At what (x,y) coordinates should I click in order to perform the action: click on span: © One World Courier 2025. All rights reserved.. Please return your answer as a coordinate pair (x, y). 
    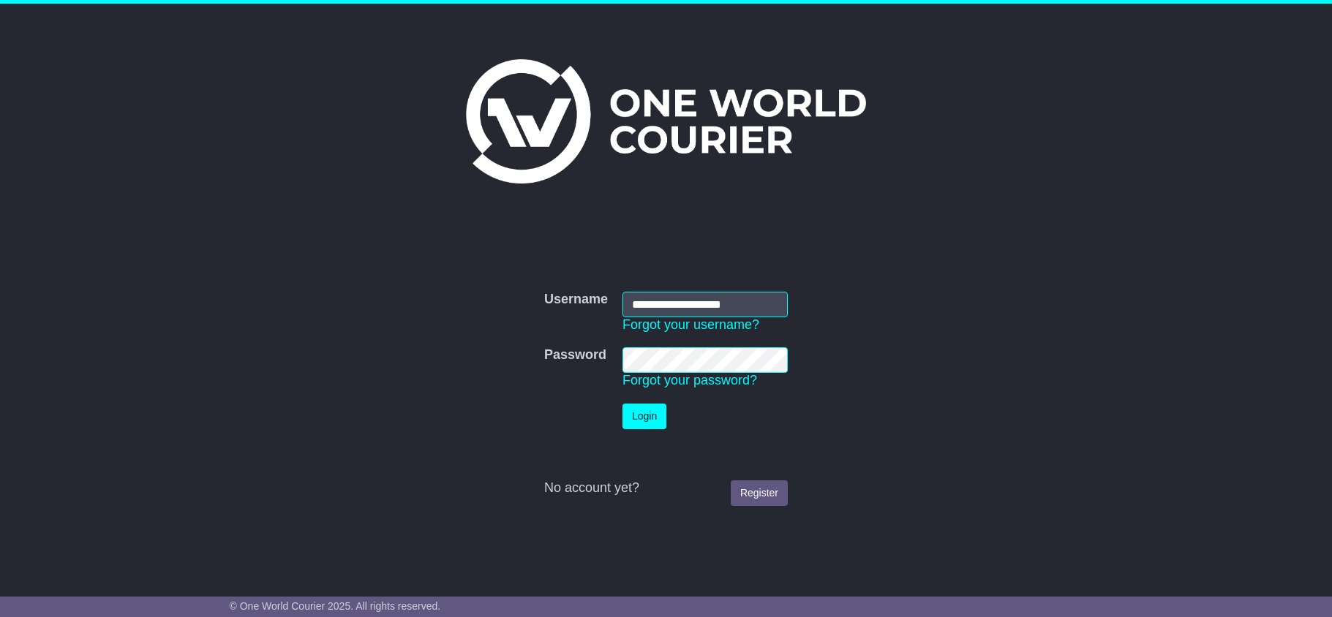
    Looking at the image, I should click on (335, 606).